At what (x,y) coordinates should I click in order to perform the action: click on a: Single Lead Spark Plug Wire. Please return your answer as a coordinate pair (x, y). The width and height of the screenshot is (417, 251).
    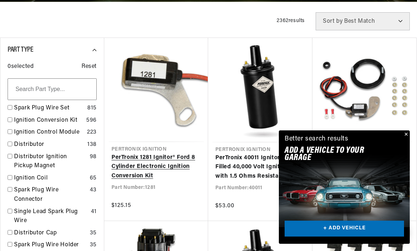
    Looking at the image, I should click on (51, 216).